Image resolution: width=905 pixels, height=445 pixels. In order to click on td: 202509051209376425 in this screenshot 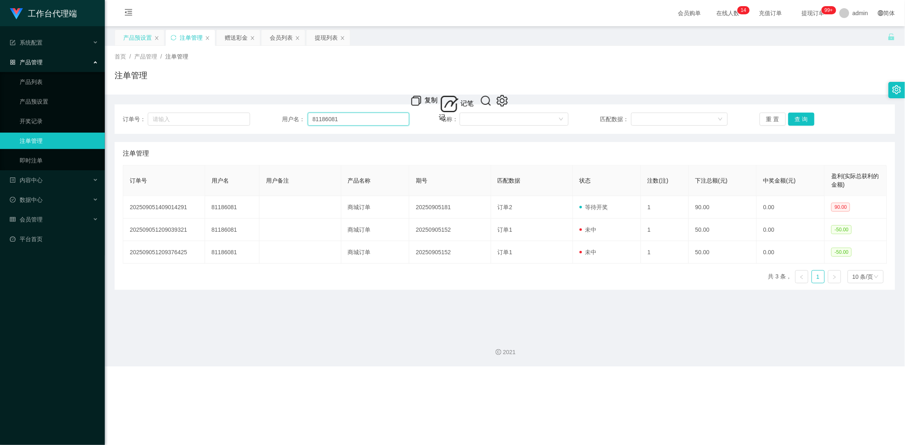, I will do `click(164, 252)`.